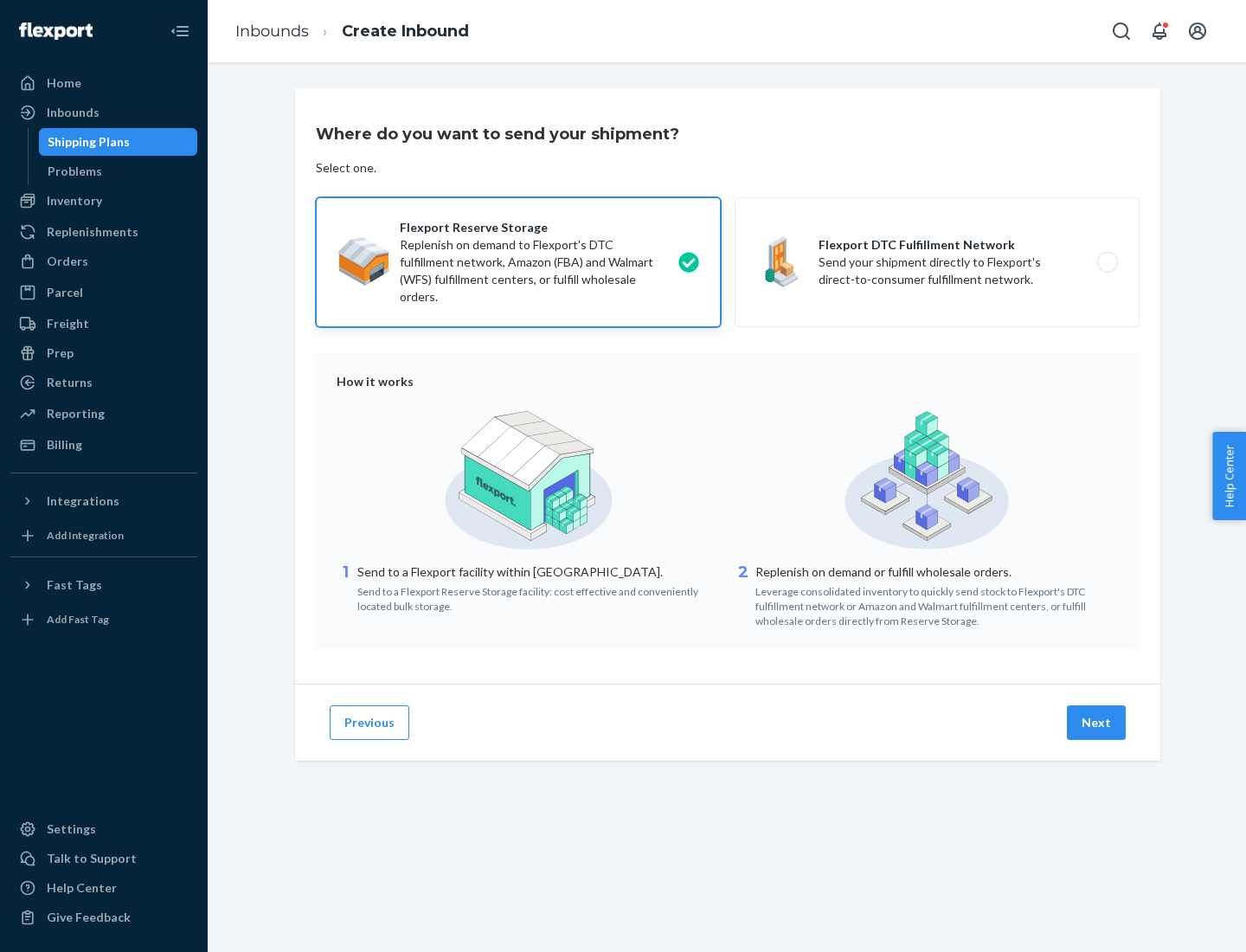  I want to click on img: Flexport logo, so click(56, 31).